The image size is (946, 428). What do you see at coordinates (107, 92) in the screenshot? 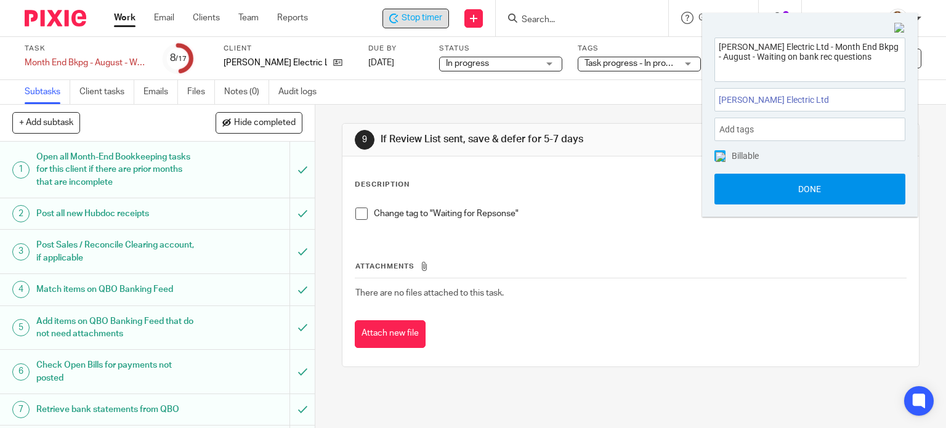
I see `a: Client tasks` at bounding box center [107, 92].